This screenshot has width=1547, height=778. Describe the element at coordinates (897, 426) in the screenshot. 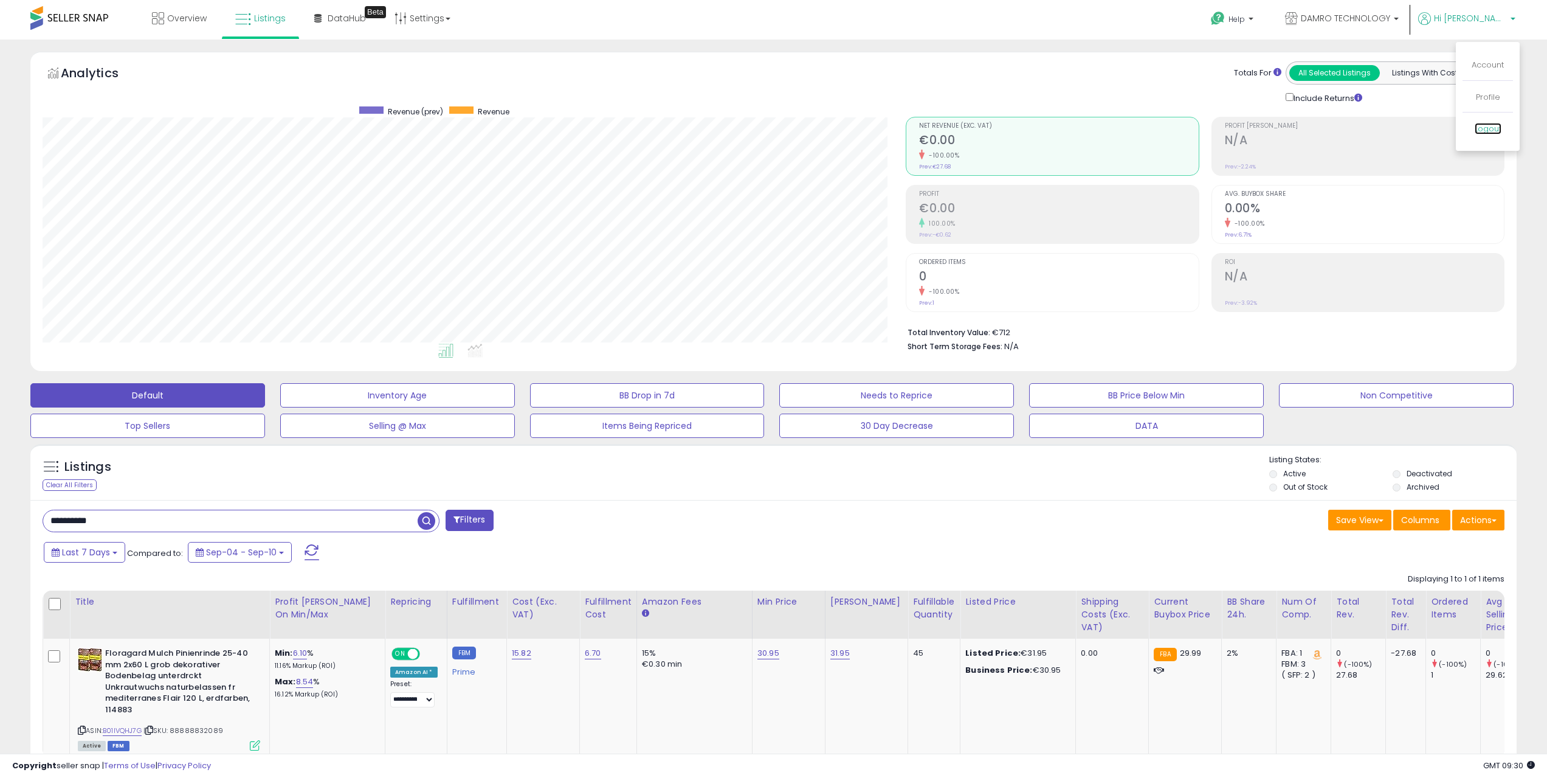

I see `button: 30 Day Decrease` at that location.